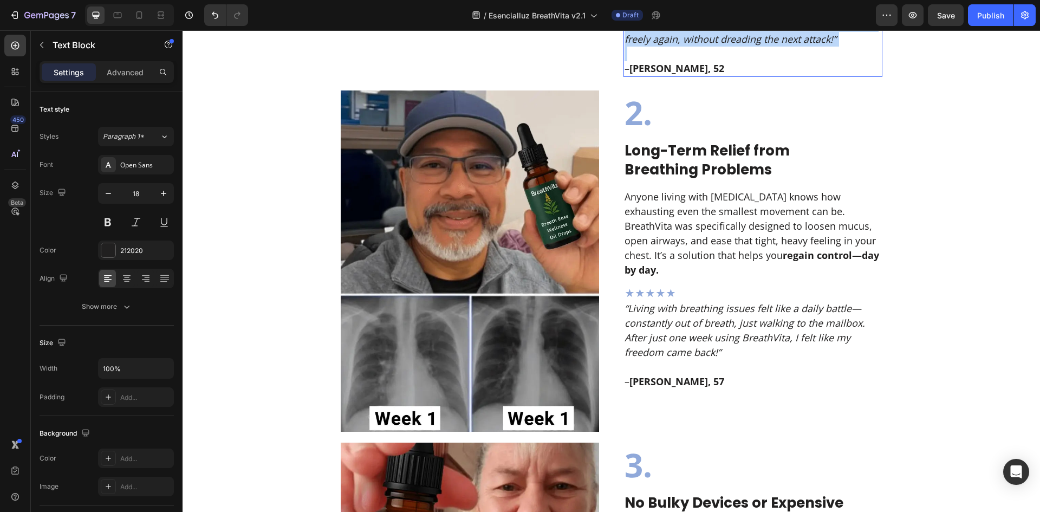 The image size is (1040, 512). Describe the element at coordinates (18, 120) in the screenshot. I see `div: 450` at that location.